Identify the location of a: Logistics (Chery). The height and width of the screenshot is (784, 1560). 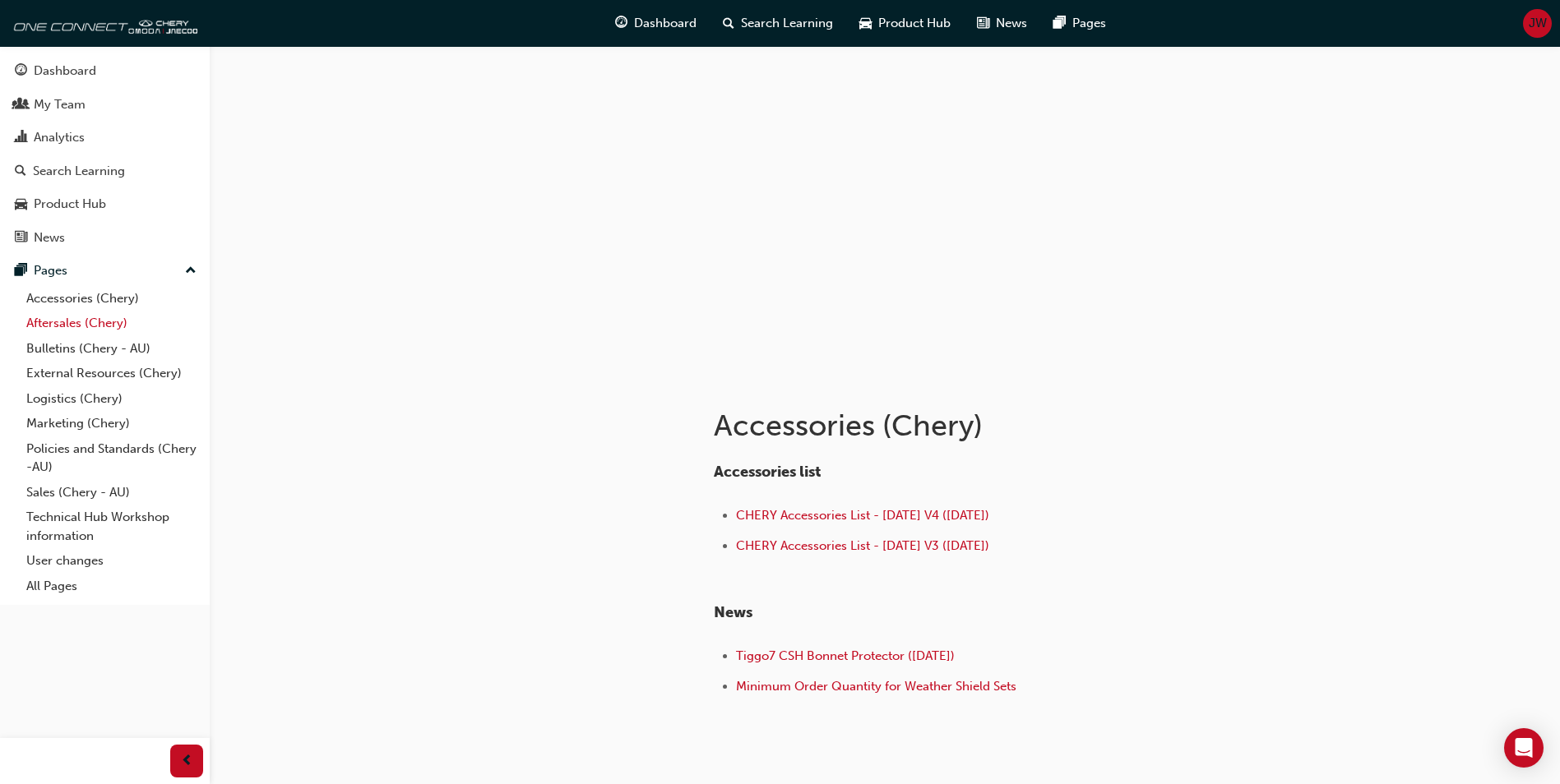
(111, 399).